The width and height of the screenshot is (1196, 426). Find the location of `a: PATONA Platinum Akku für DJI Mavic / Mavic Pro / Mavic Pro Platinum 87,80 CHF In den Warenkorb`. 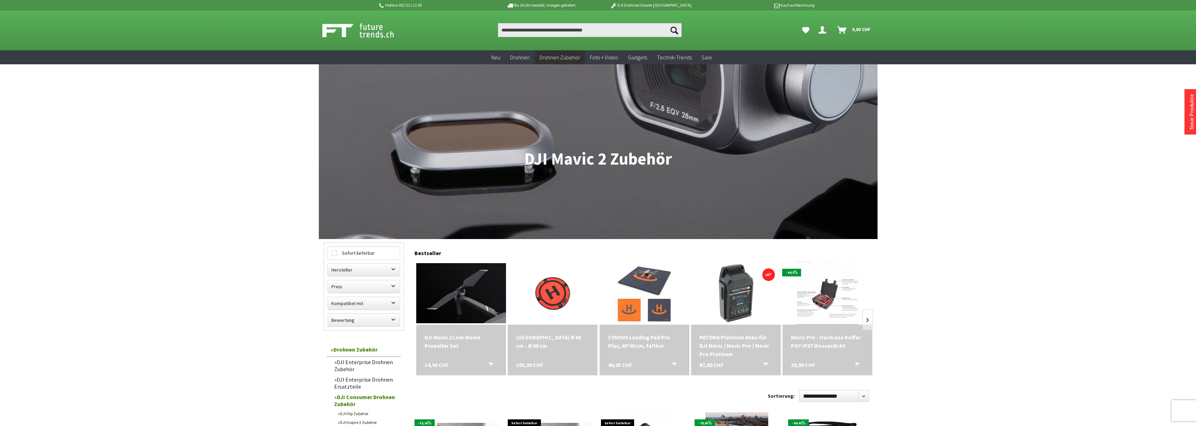

a: PATONA Platinum Akku für DJI Mavic / Mavic Pro / Mavic Pro Platinum 87,80 CHF In den Warenkorb is located at coordinates (736, 345).